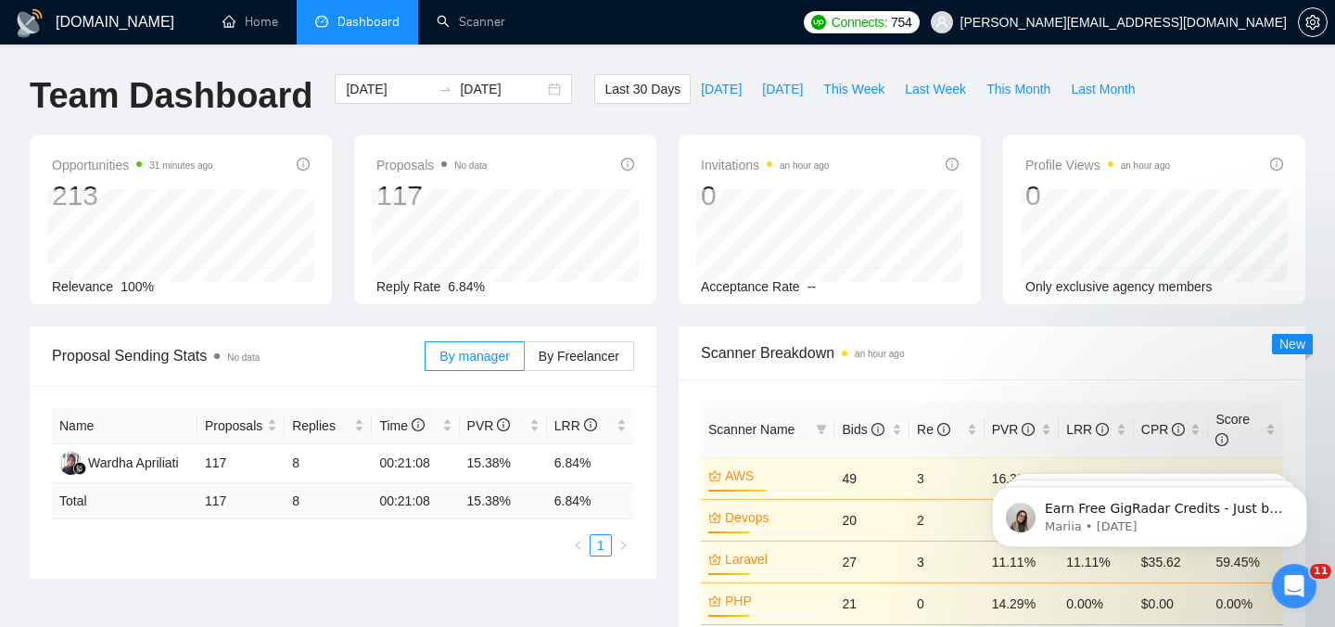  What do you see at coordinates (992, 352) in the screenshot?
I see `span: Scanner Breakdown` at bounding box center [992, 352].